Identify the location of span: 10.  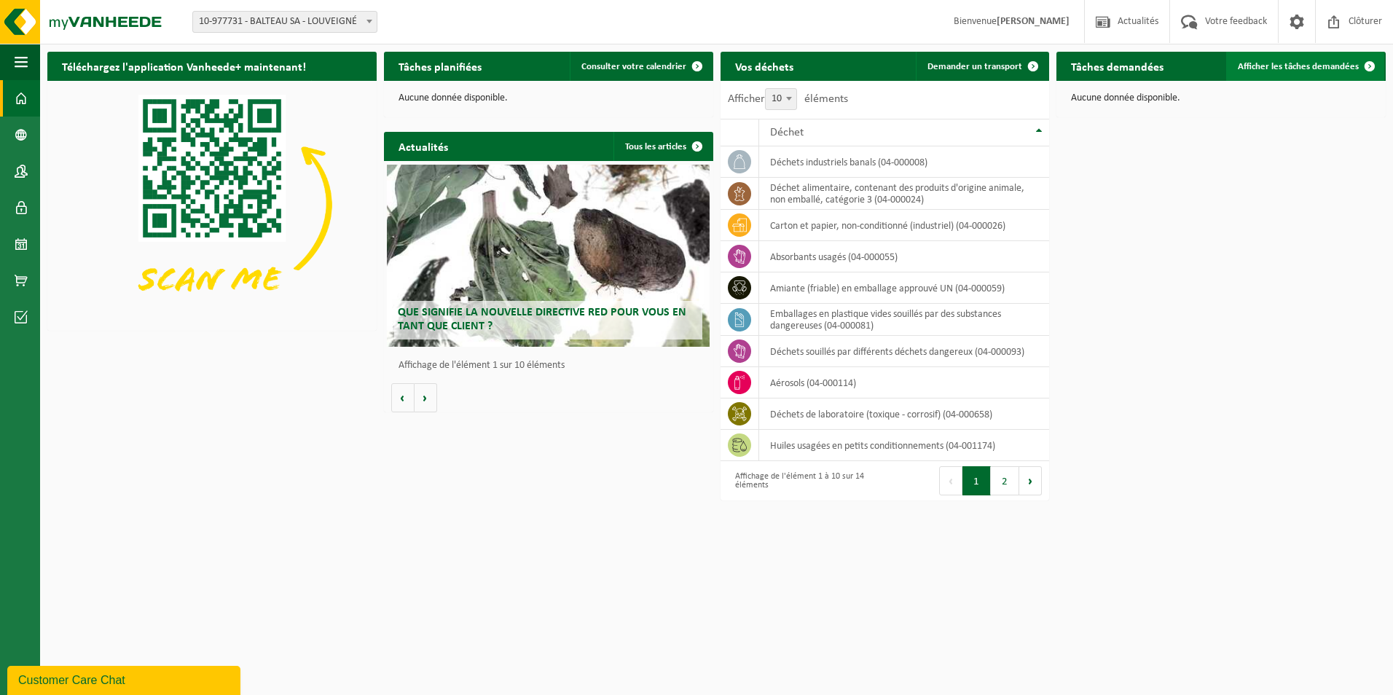
(781, 99).